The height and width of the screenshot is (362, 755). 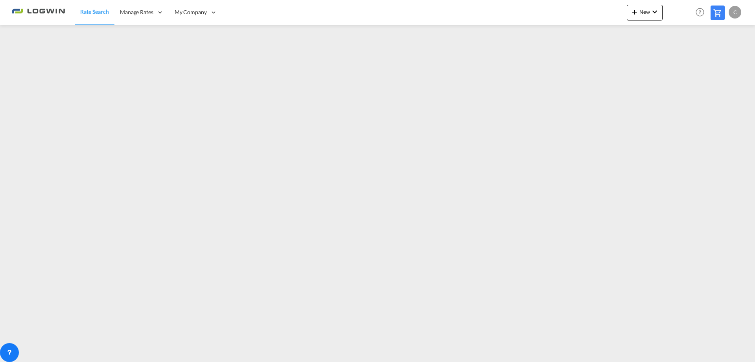 I want to click on span: New, so click(x=645, y=12).